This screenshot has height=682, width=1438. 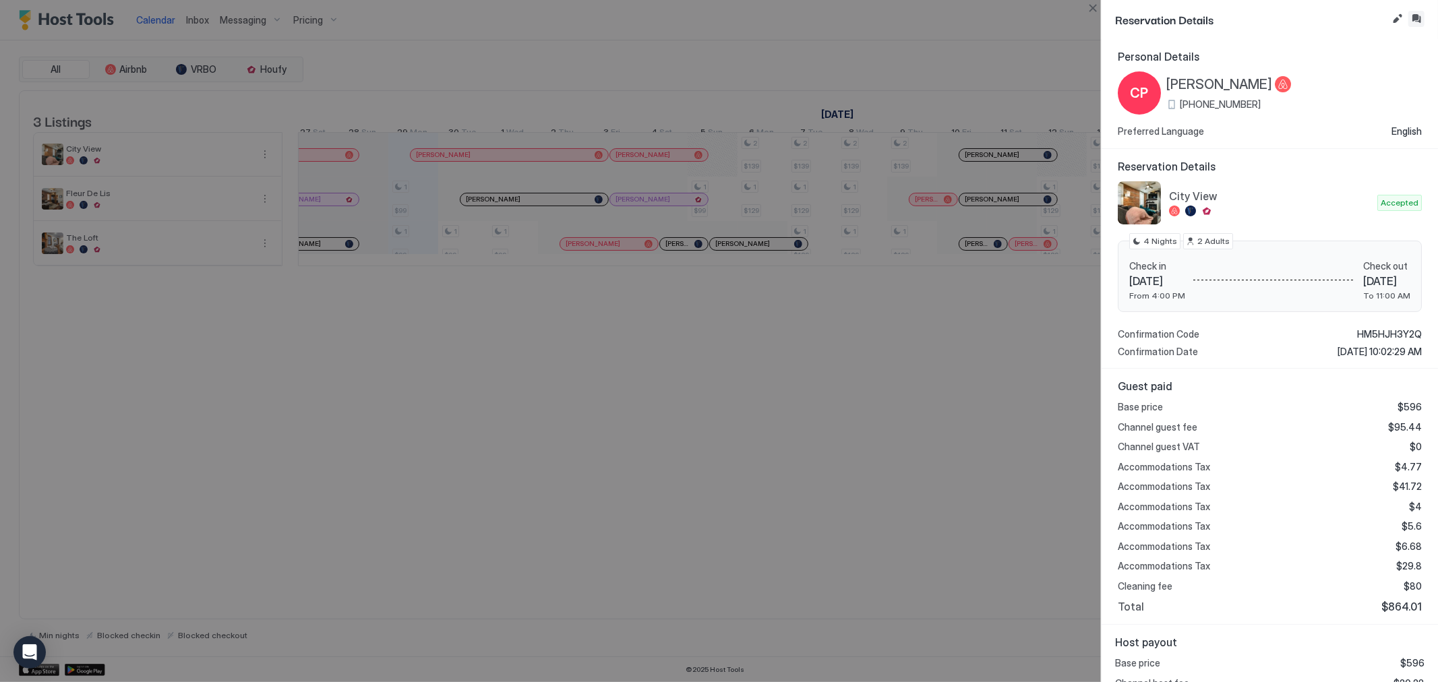 What do you see at coordinates (1269, 57) in the screenshot?
I see `span: Personal Details` at bounding box center [1269, 57].